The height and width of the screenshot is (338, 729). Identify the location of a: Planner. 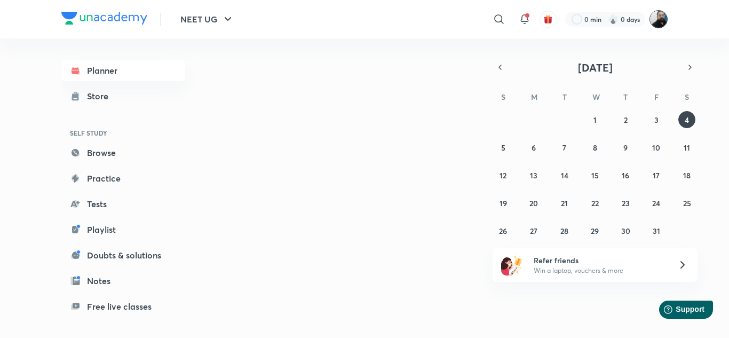
(123, 70).